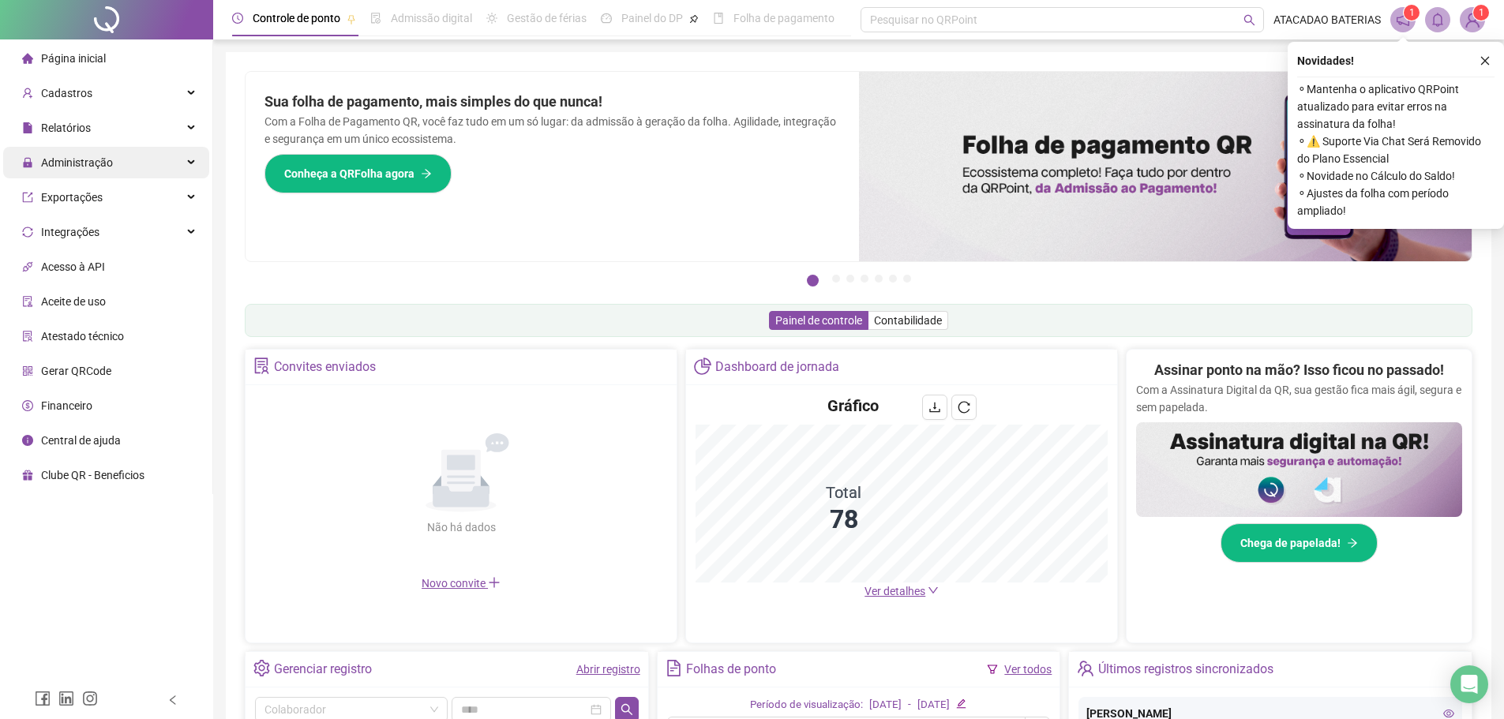 This screenshot has height=719, width=1504. What do you see at coordinates (76, 371) in the screenshot?
I see `span: Gerar QRCode` at bounding box center [76, 371].